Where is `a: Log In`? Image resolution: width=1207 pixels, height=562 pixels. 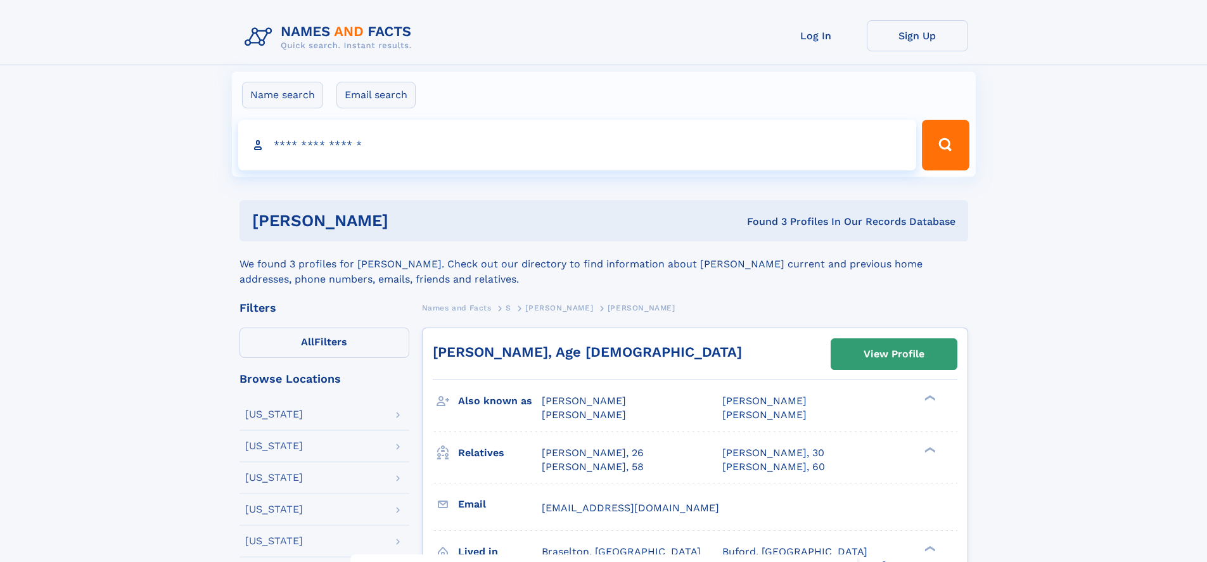
a: Log In is located at coordinates (816, 35).